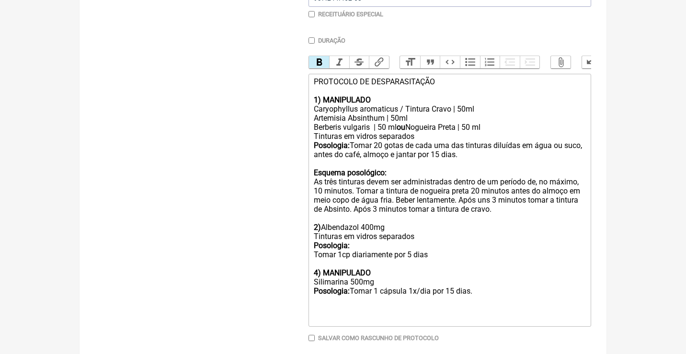  What do you see at coordinates (450, 254) in the screenshot?
I see `div: Tomar 1cp diariamente por 5 dias` at bounding box center [450, 254].